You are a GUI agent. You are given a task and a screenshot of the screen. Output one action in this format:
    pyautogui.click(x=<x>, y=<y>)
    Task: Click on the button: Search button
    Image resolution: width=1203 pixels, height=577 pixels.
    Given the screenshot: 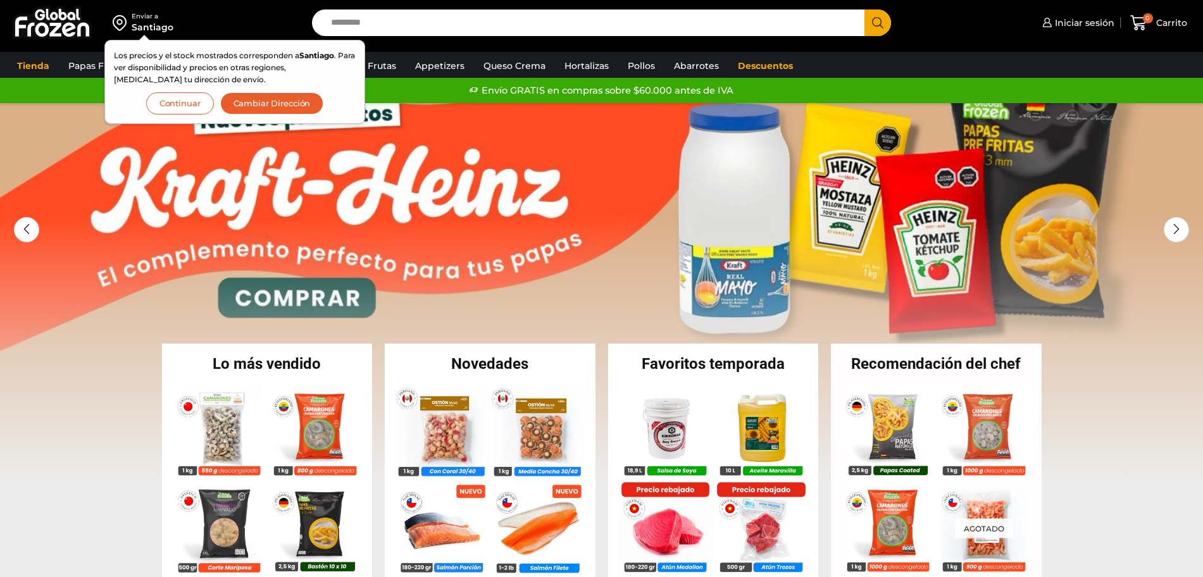 What is the action you would take?
    pyautogui.click(x=878, y=23)
    